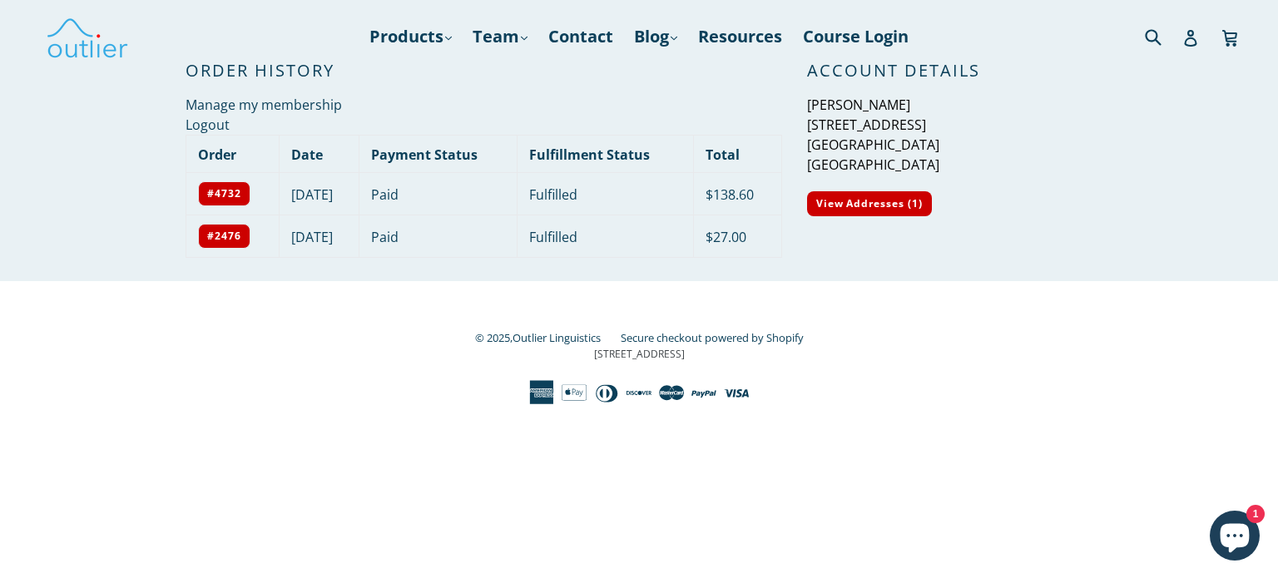 The width and height of the screenshot is (1278, 578). Describe the element at coordinates (264, 106) in the screenshot. I see `a: Manage my membership` at that location.